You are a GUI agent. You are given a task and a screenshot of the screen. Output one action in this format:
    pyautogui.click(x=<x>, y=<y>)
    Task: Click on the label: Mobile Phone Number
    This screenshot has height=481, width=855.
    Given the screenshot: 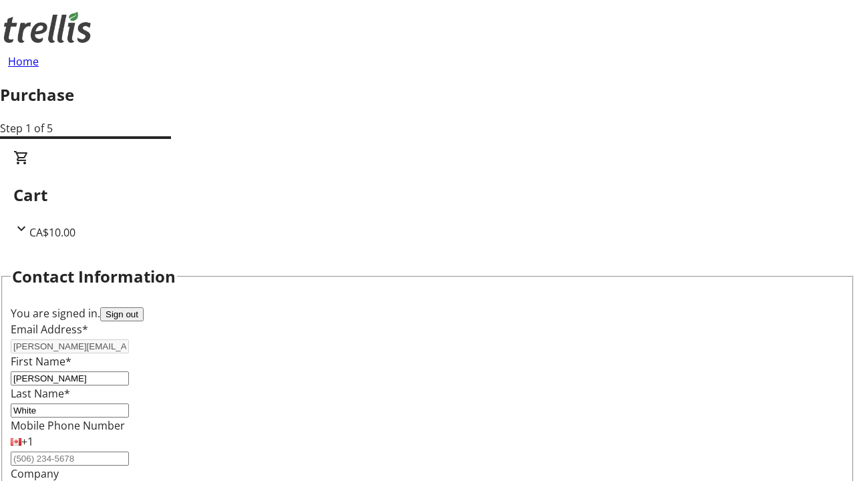 What is the action you would take?
    pyautogui.click(x=67, y=425)
    